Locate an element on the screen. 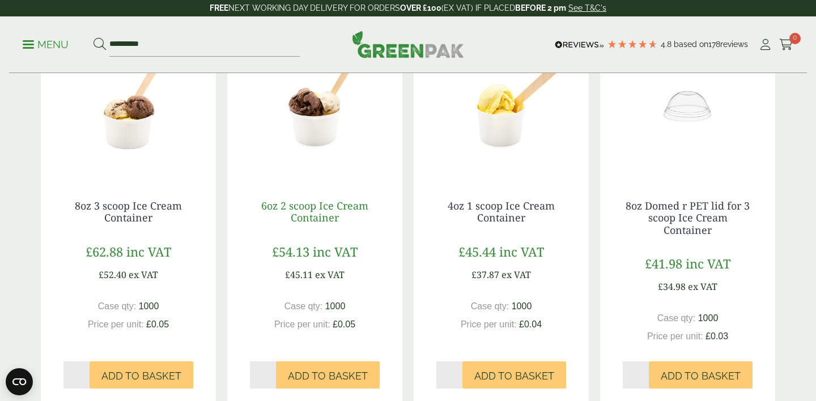  span: 4.8 is located at coordinates (667, 44).